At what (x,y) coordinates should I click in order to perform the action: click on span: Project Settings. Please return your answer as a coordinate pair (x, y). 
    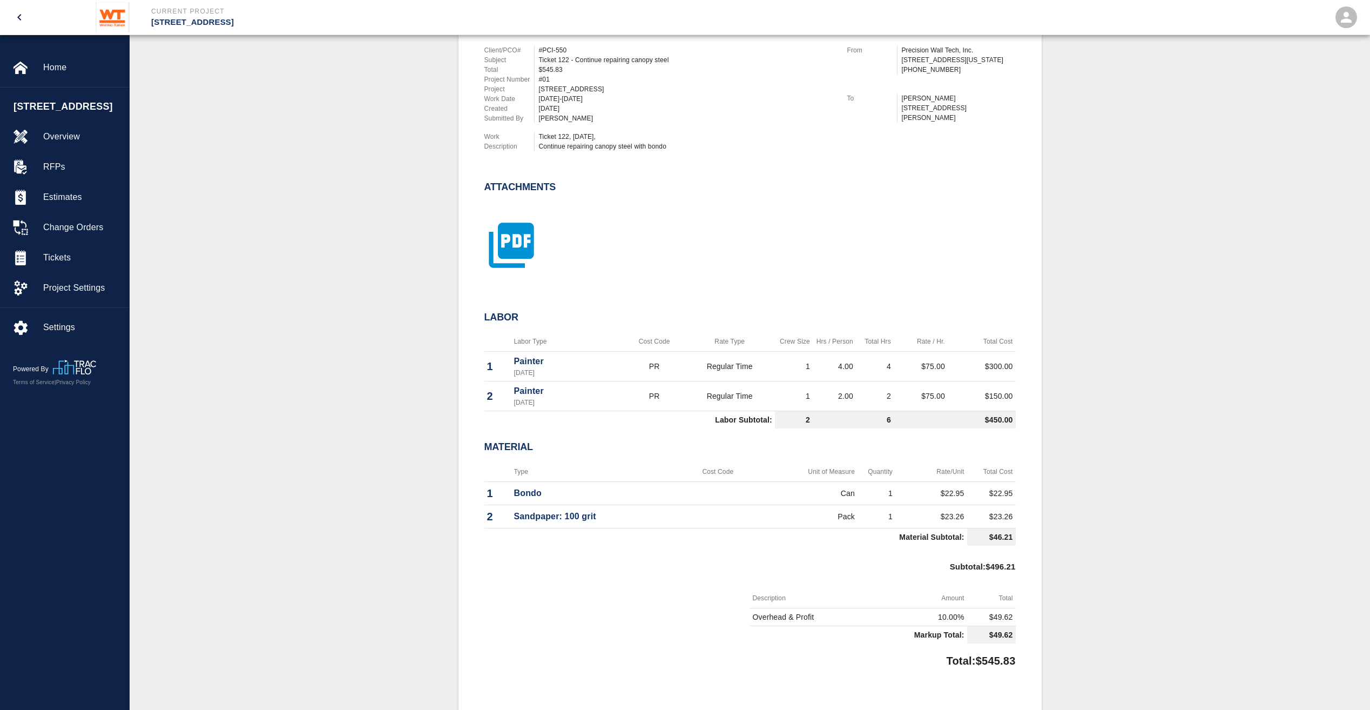
    Looking at the image, I should click on (82, 288).